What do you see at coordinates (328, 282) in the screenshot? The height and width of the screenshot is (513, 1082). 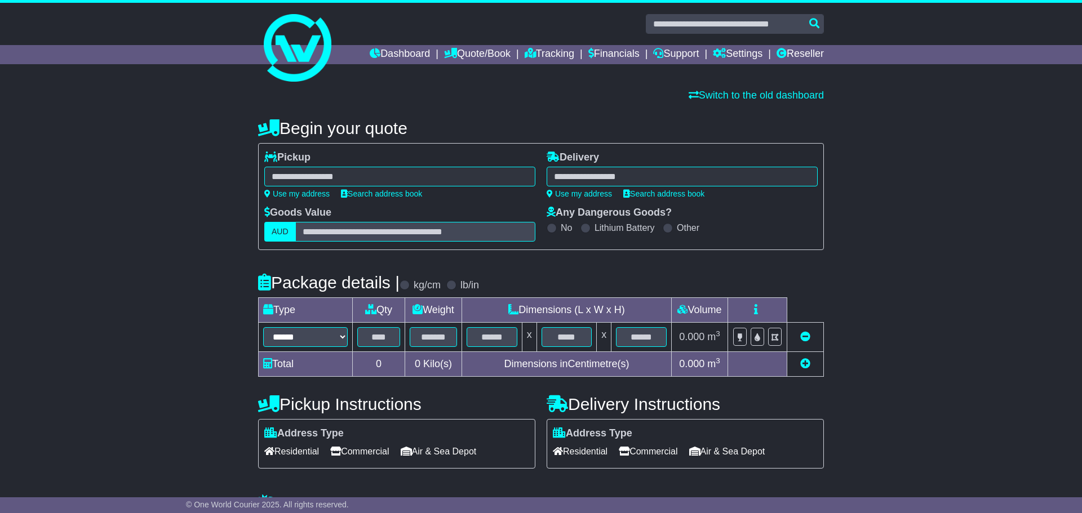 I see `h4: Package details |` at bounding box center [328, 282].